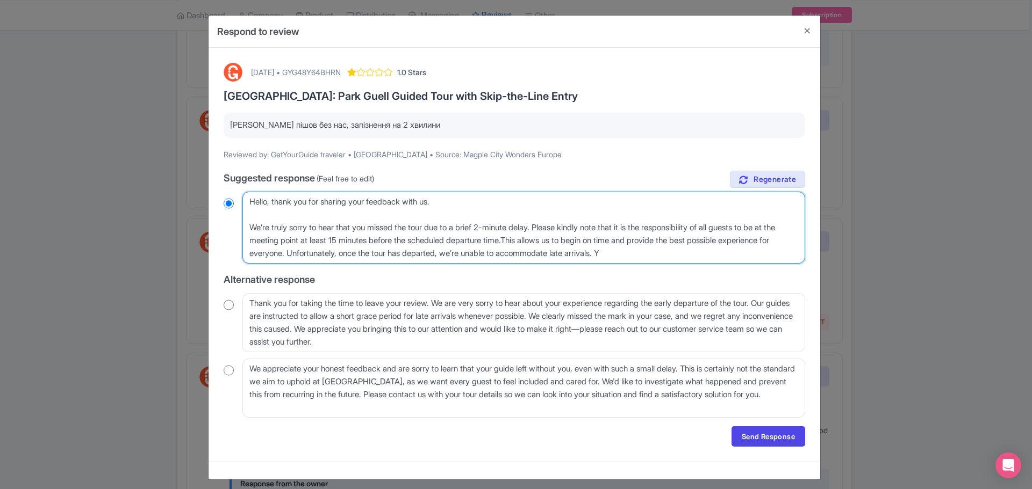 The width and height of the screenshot is (1032, 489). I want to click on img: GetYourGuide Logo, so click(233, 72).